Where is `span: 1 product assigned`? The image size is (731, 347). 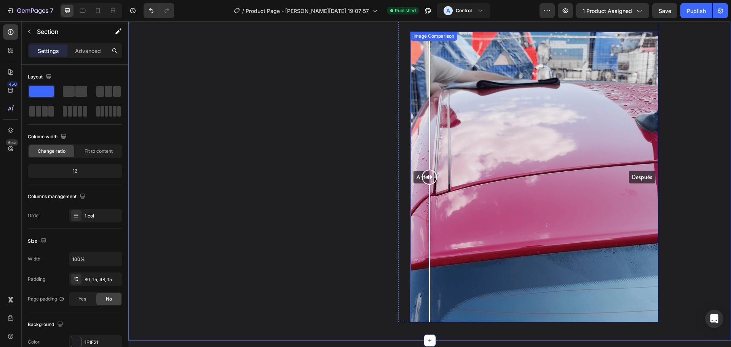 span: 1 product assigned is located at coordinates (607, 11).